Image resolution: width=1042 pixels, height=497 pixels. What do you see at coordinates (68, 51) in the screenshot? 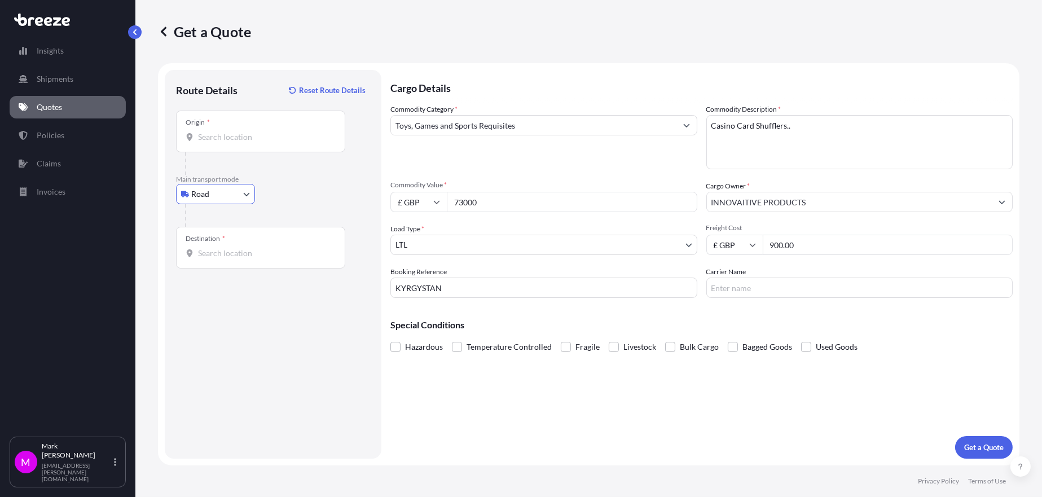
I see `a: Insights` at bounding box center [68, 51].